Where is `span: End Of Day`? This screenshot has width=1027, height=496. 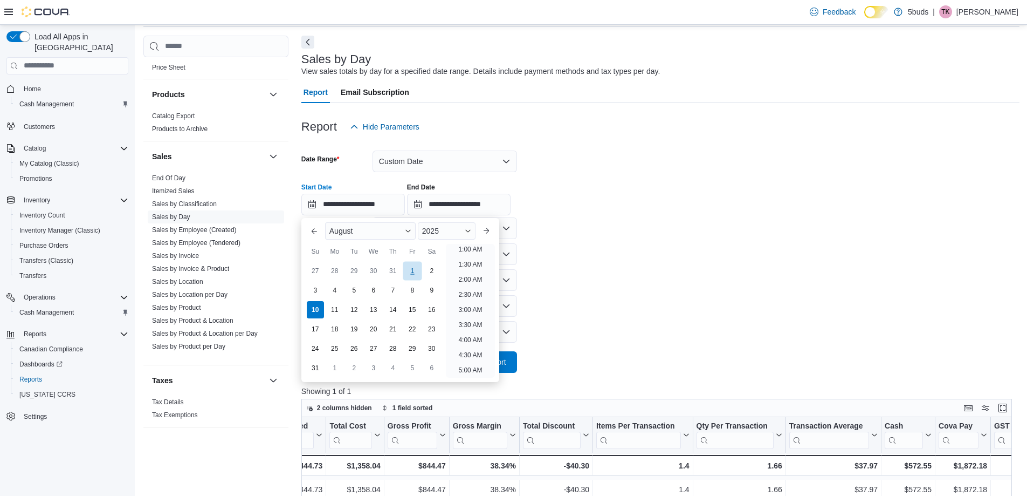
span: End Of Day is located at coordinates (169, 178).